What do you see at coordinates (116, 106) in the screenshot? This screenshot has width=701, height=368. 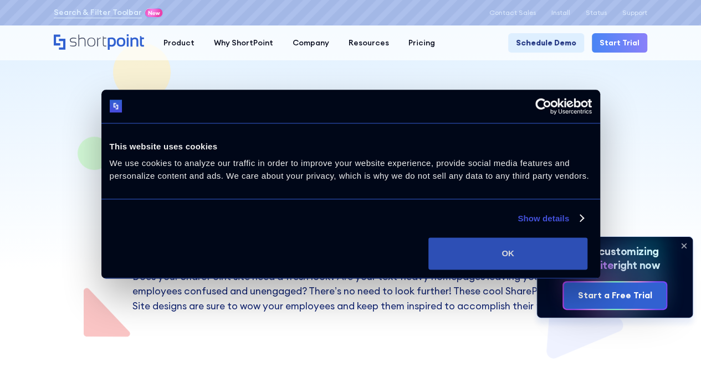 I see `img: logo` at bounding box center [116, 106].